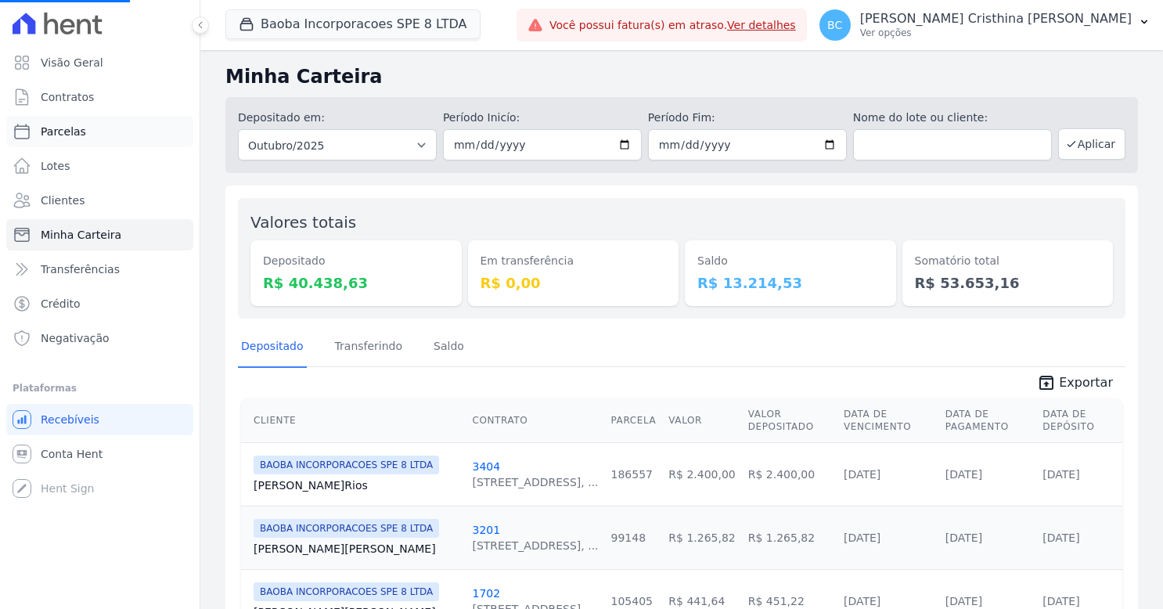  I want to click on a: 186557, so click(632, 474).